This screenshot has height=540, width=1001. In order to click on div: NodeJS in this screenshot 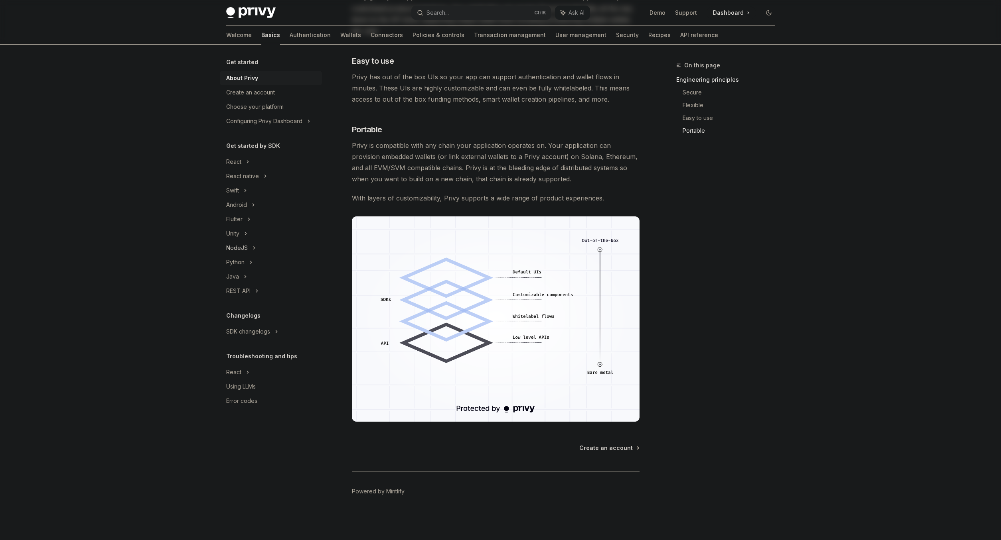, I will do `click(237, 248)`.